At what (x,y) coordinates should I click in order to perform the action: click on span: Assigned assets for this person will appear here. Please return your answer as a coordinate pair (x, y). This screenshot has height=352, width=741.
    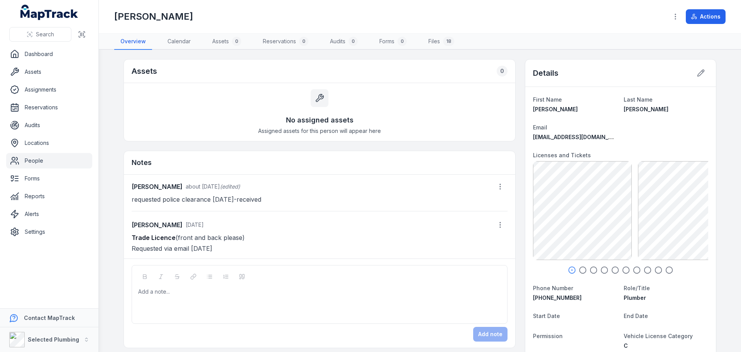
    Looking at the image, I should click on (320, 131).